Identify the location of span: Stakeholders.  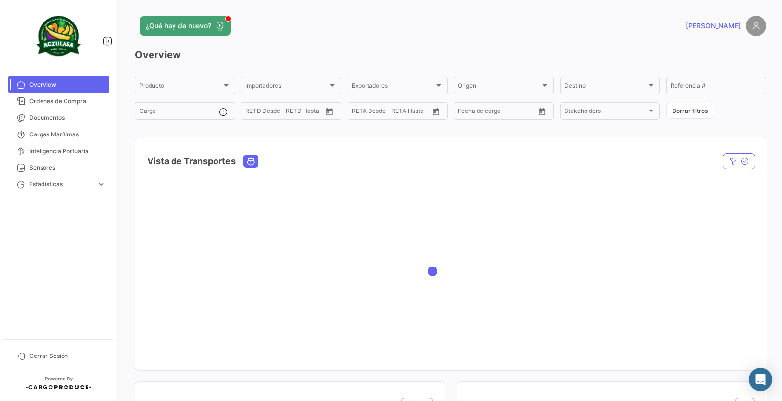
(606, 112).